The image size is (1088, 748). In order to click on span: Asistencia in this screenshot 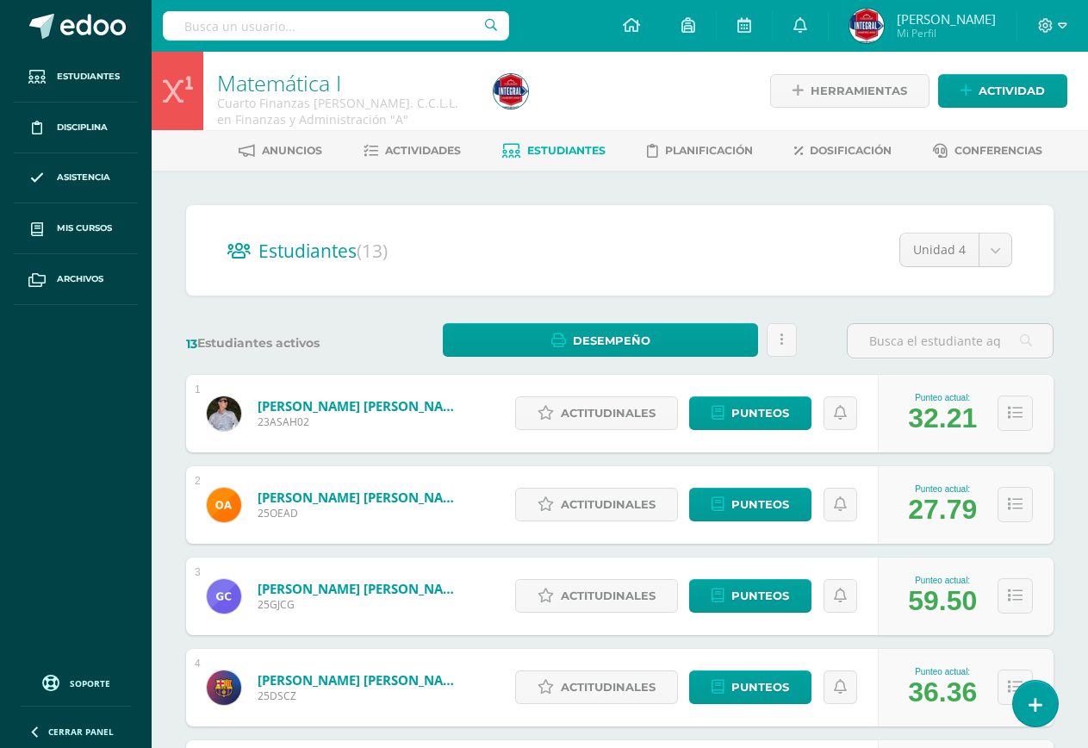, I will do `click(84, 177)`.